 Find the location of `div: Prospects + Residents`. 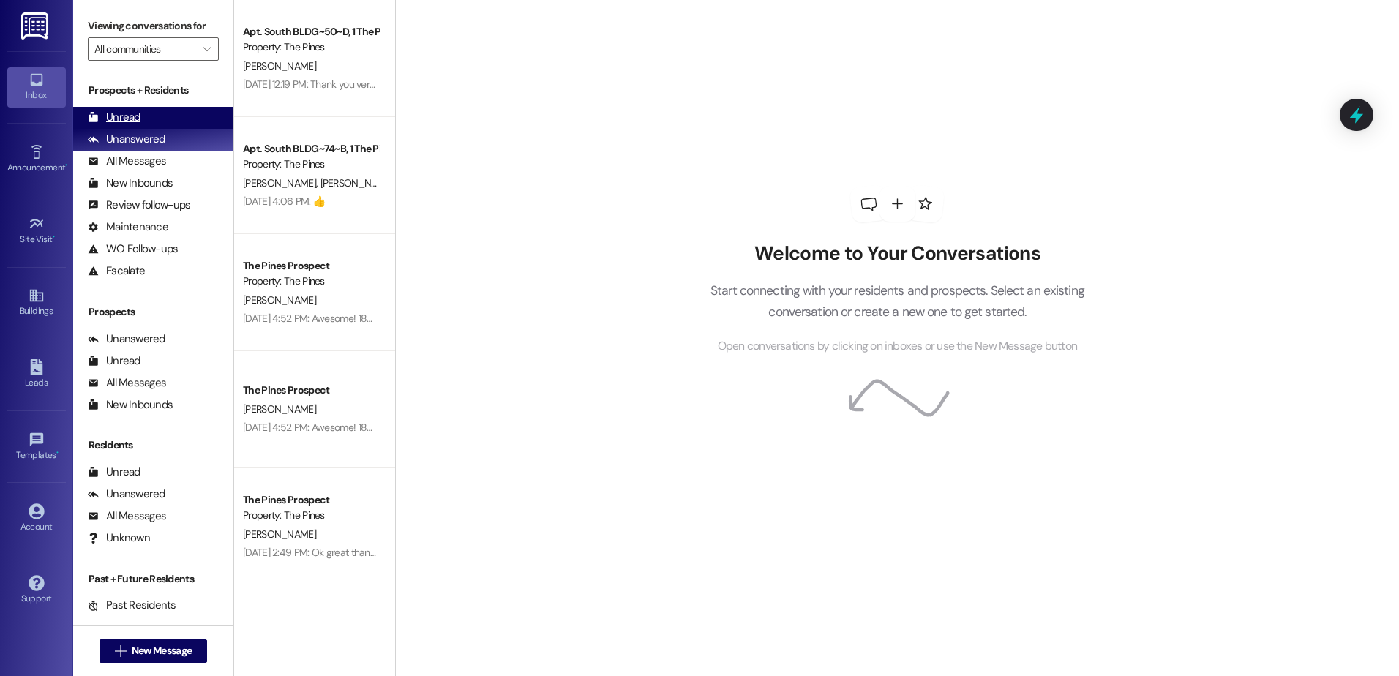

div: Prospects + Residents is located at coordinates (153, 90).